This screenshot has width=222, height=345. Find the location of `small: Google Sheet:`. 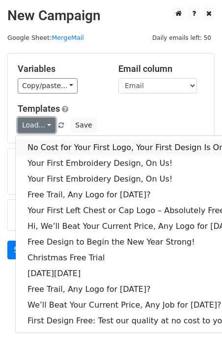

small: Google Sheet: is located at coordinates (46, 37).